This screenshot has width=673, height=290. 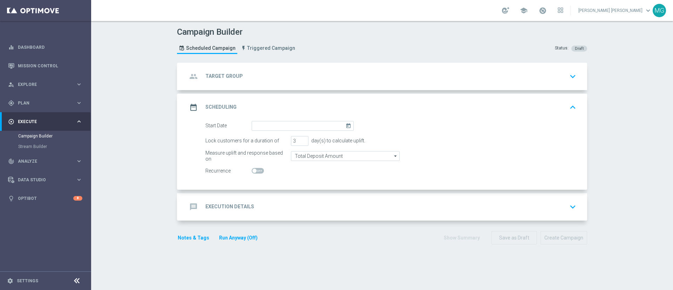 I want to click on div: Measure uplift and response based on, so click(x=246, y=156).